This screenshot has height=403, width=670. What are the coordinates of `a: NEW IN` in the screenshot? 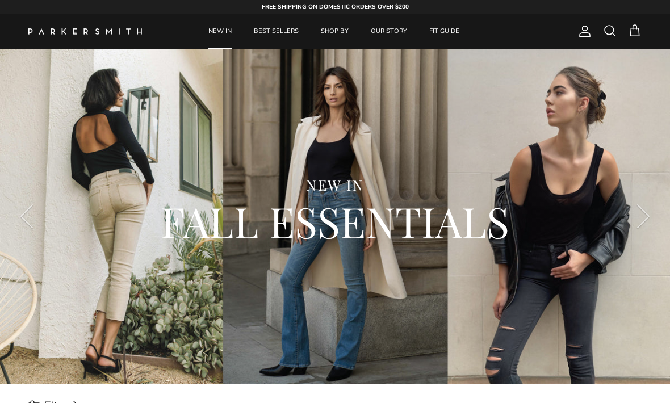 It's located at (220, 31).